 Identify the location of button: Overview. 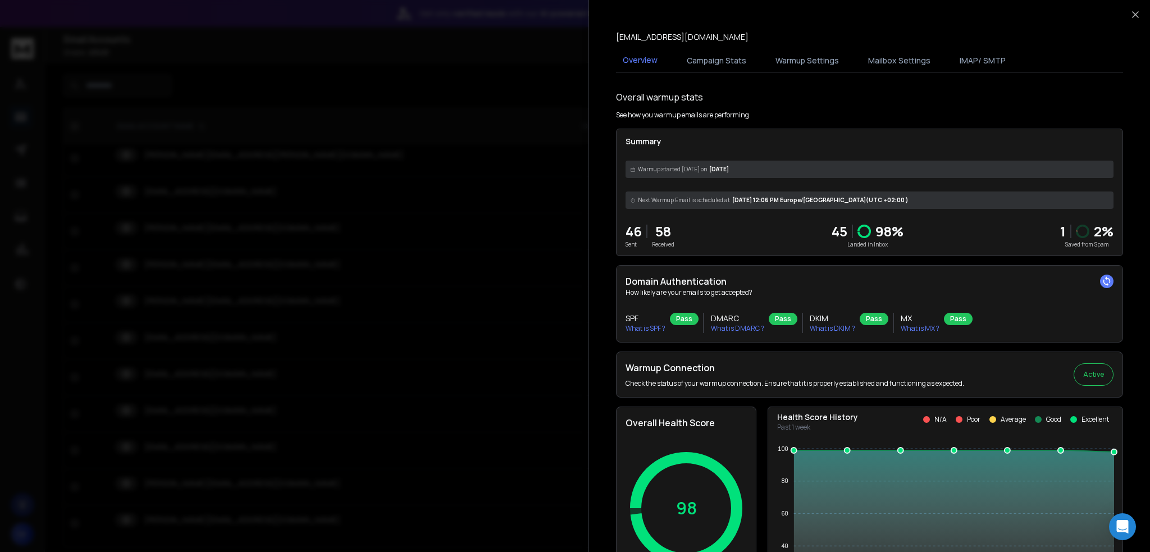
(640, 61).